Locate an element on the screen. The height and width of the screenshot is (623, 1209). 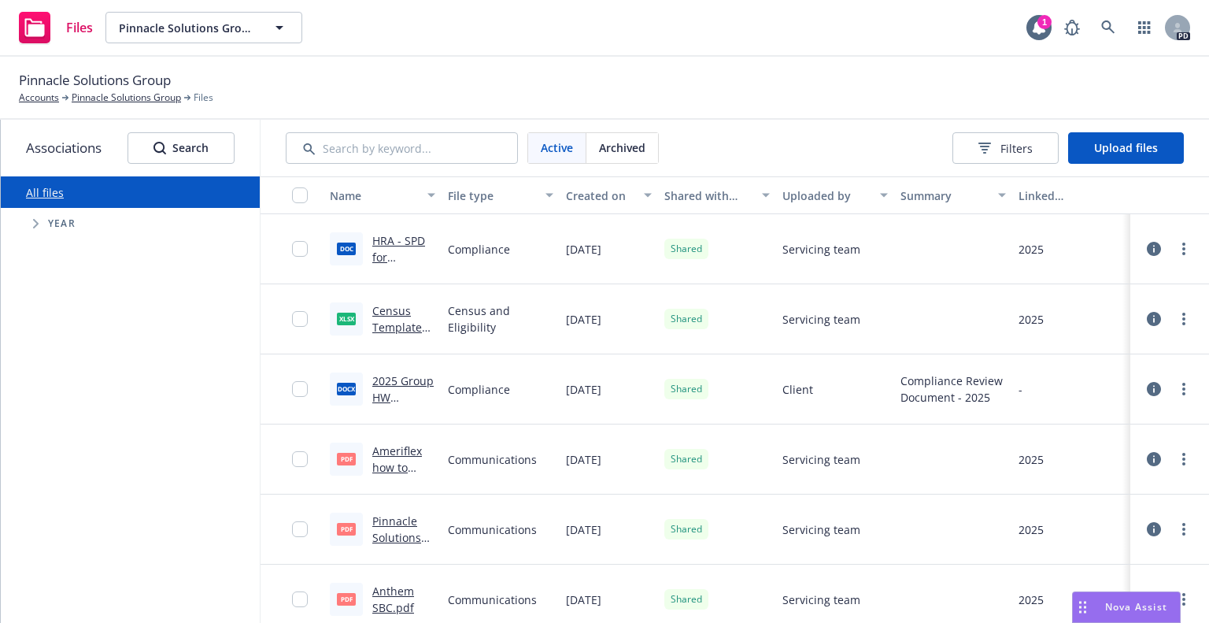
a: Files is located at coordinates (56, 28).